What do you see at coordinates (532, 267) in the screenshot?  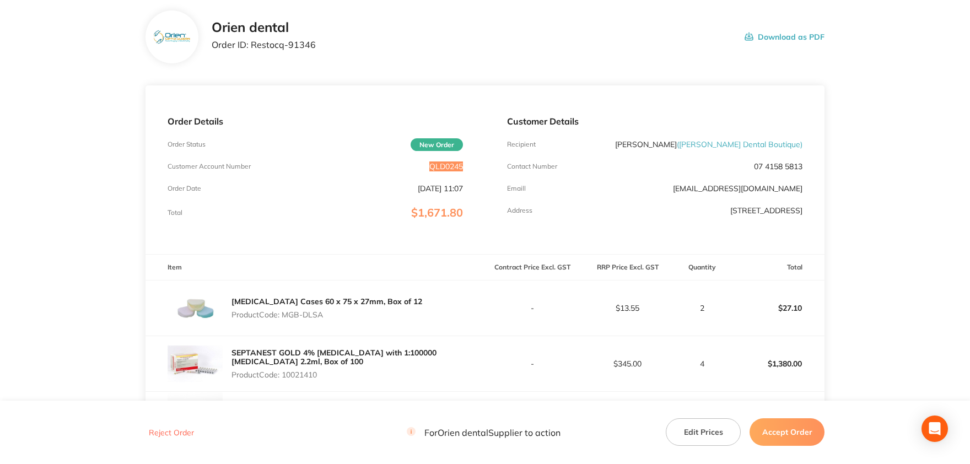 I see `th: Contract Price Excl. GST` at bounding box center [532, 267].